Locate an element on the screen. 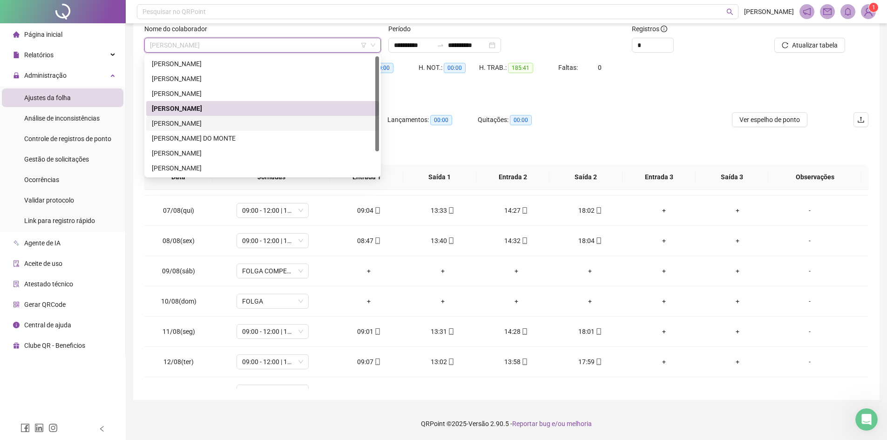 Image resolution: width=887 pixels, height=440 pixels. div: 18:01 is located at coordinates (590, 331).